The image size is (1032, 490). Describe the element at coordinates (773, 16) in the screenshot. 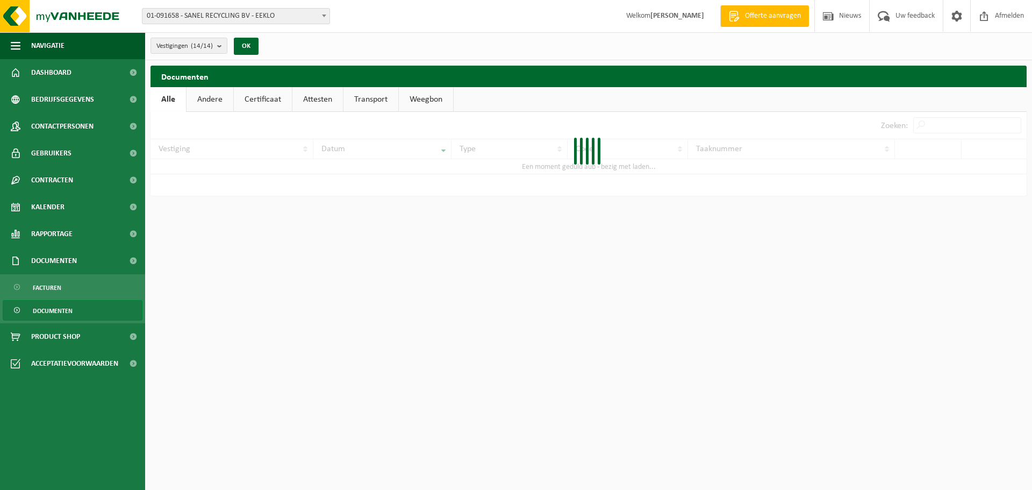

I see `span: Offerte aanvragen` at that location.